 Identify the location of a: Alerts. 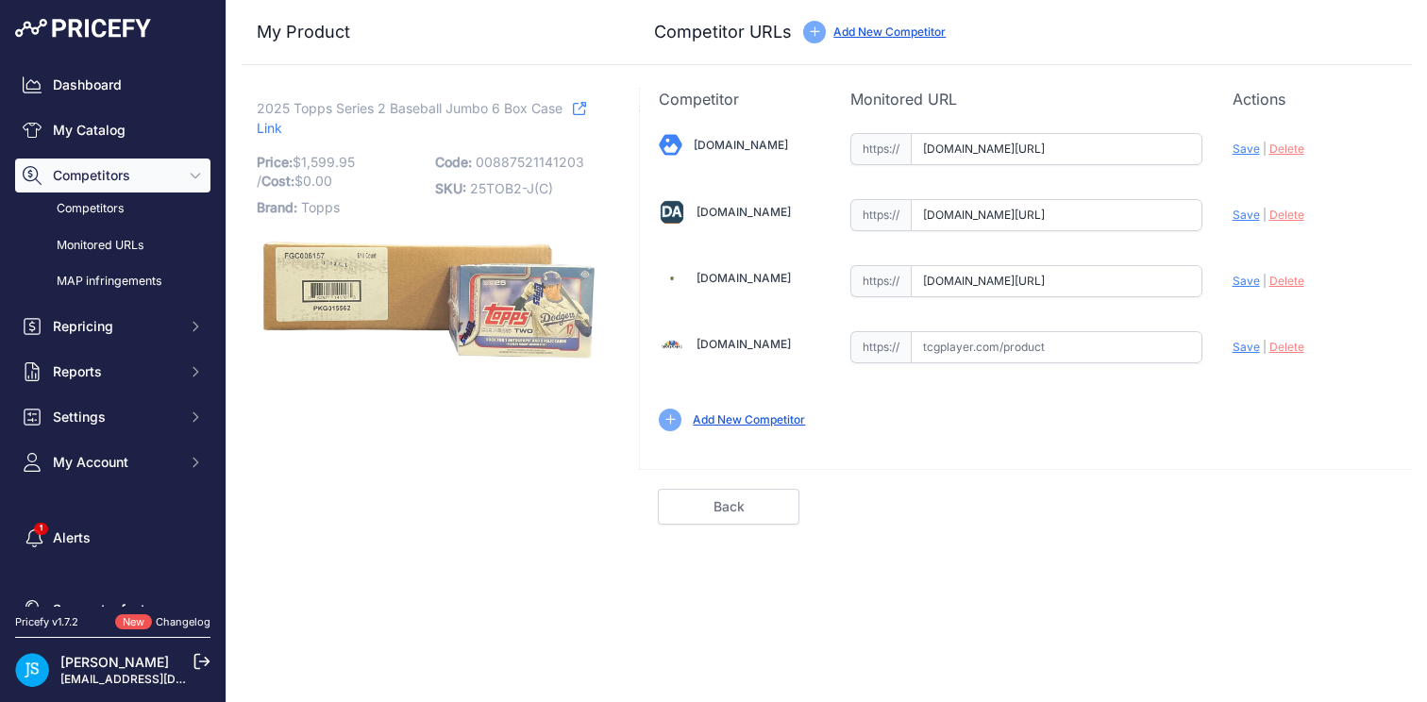
(112, 538).